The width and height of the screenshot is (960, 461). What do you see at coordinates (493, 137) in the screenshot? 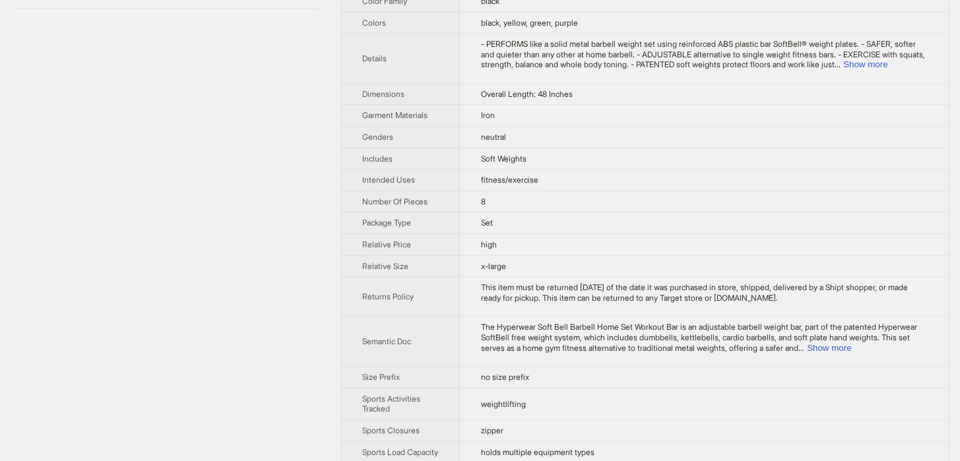
I see `span: neutral` at bounding box center [493, 137].